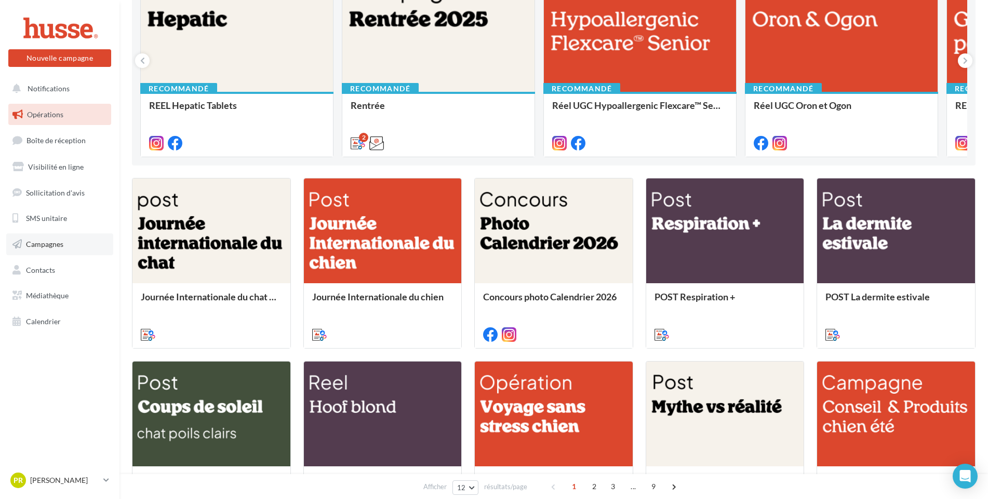 This screenshot has width=988, height=499. What do you see at coordinates (56, 140) in the screenshot?
I see `span: Boîte de réception` at bounding box center [56, 140].